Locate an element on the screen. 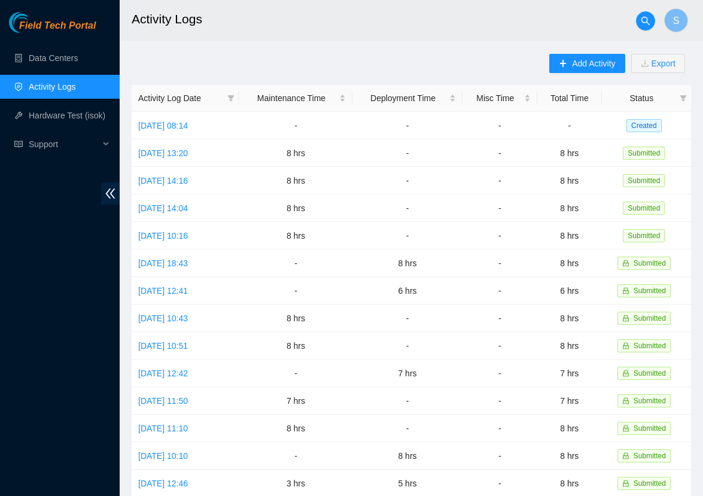 The height and width of the screenshot is (496, 703). img: Akamai Technologies is located at coordinates (35, 22).